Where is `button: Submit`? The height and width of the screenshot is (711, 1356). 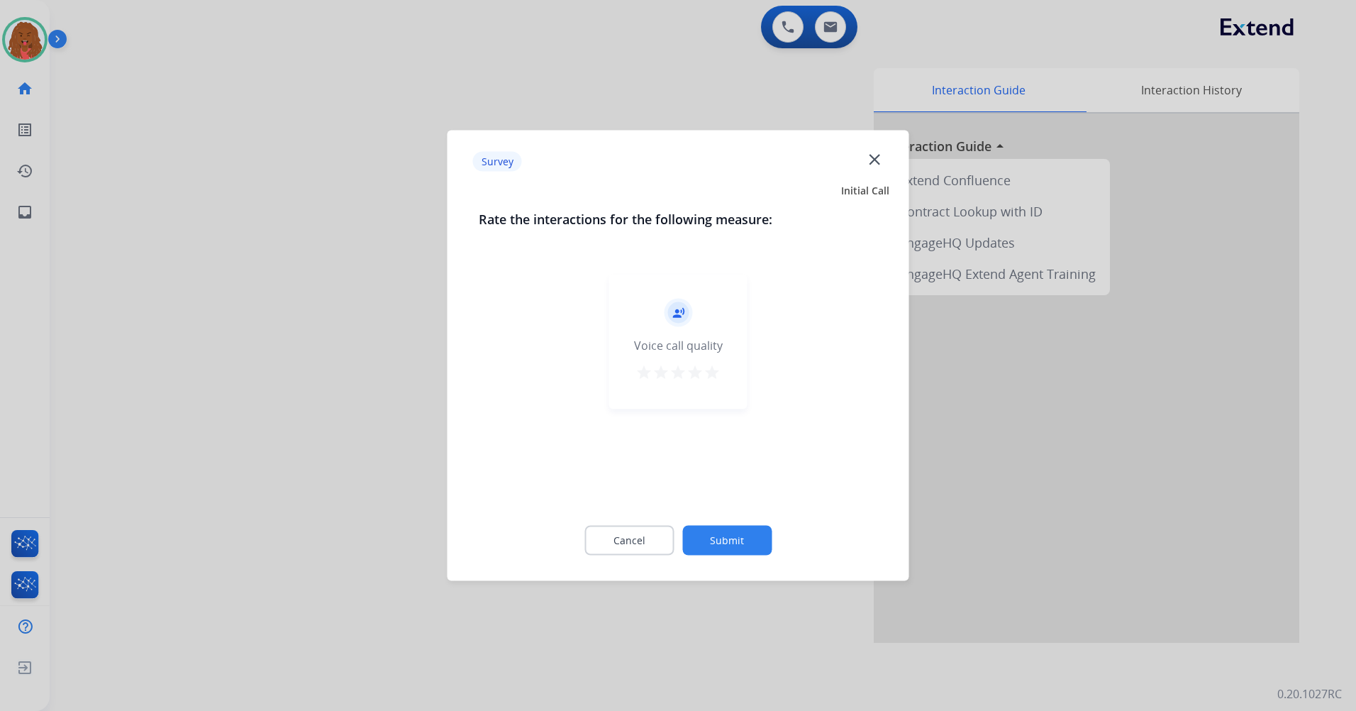
button: Submit is located at coordinates (727, 541).